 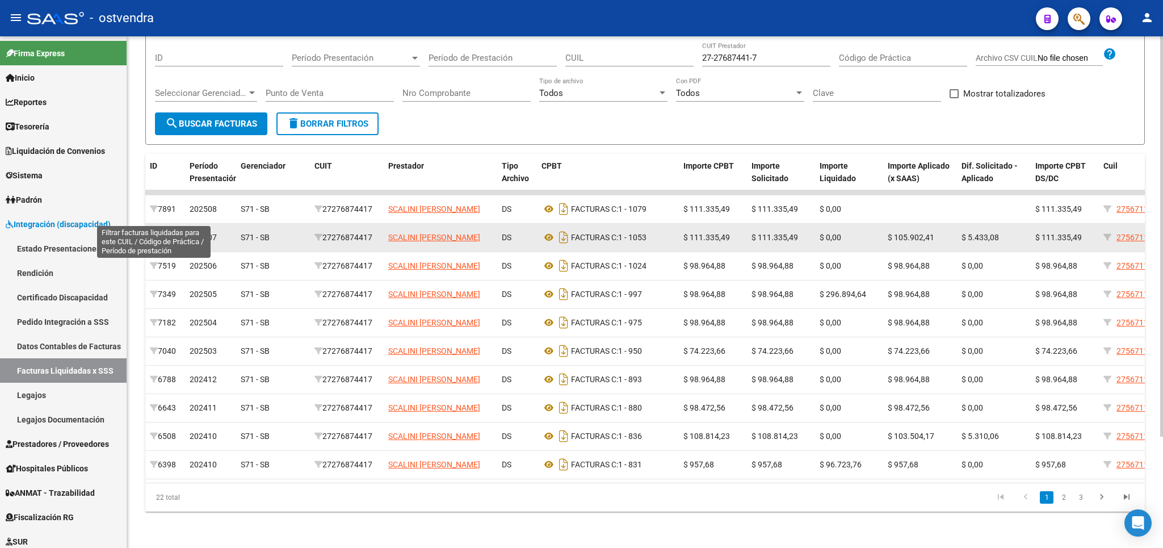 I want to click on div: 1 - 1024, so click(x=608, y=266).